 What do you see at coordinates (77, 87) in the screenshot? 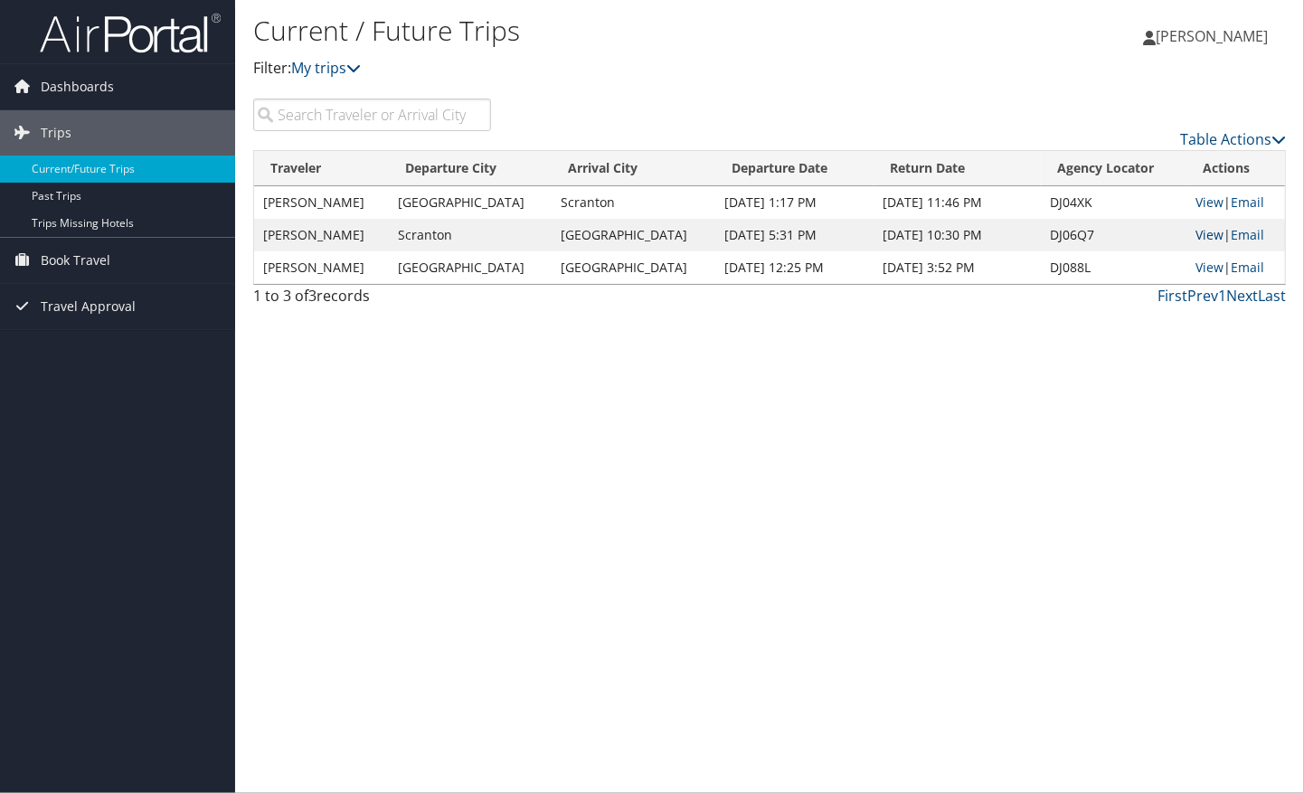
I see `span: Dashboards` at bounding box center [77, 87].